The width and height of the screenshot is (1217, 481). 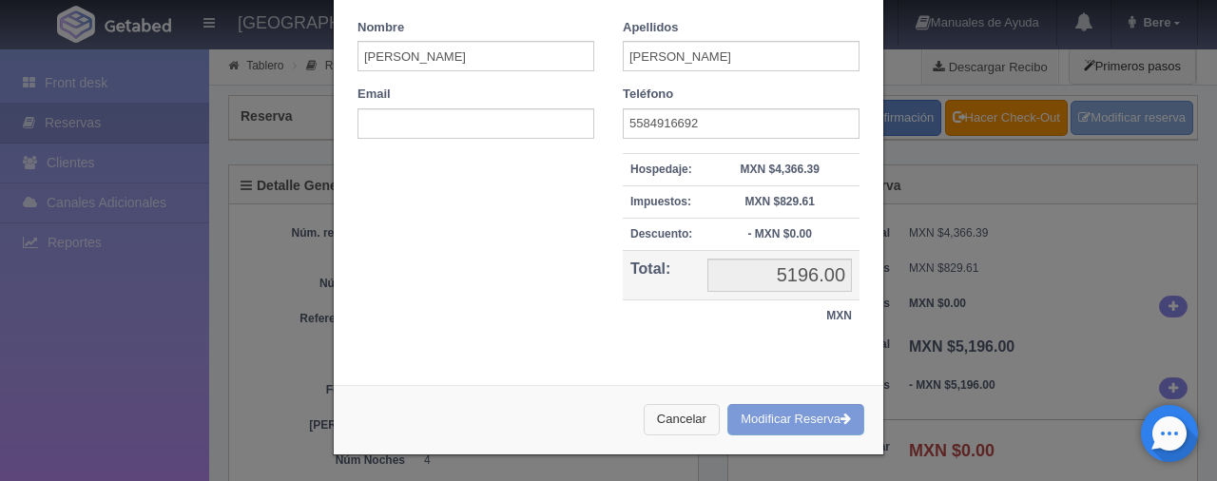 I want to click on label: Apellidos, so click(x=650, y=28).